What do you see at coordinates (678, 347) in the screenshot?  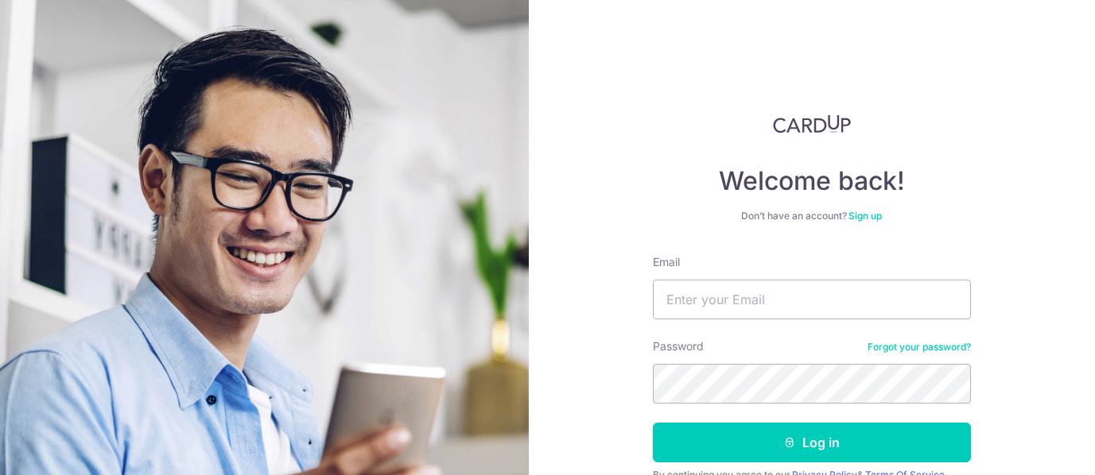 I see `label: Password` at bounding box center [678, 347].